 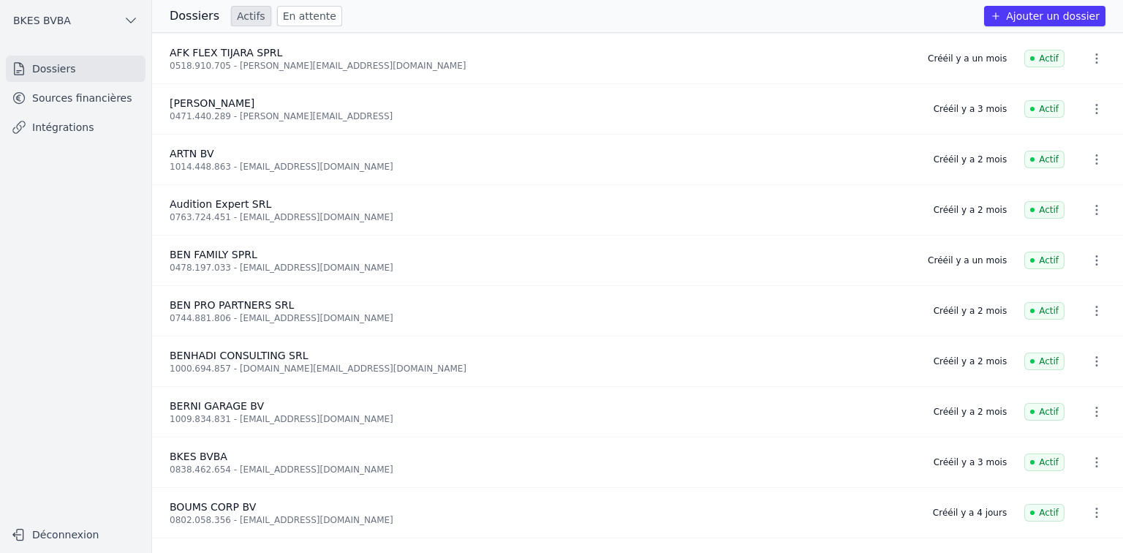 What do you see at coordinates (239, 355) in the screenshot?
I see `span: BENHADI CONSULTING SRL` at bounding box center [239, 355].